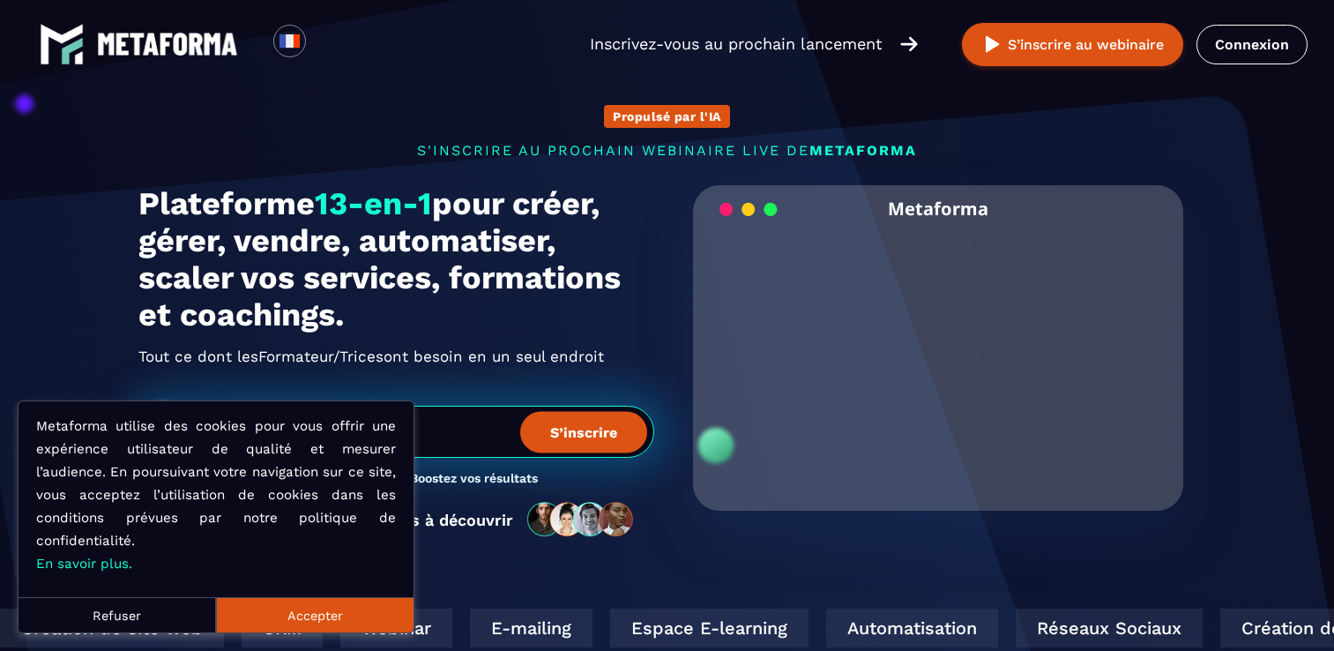  Describe the element at coordinates (1252, 44) in the screenshot. I see `a: Connexion` at that location.